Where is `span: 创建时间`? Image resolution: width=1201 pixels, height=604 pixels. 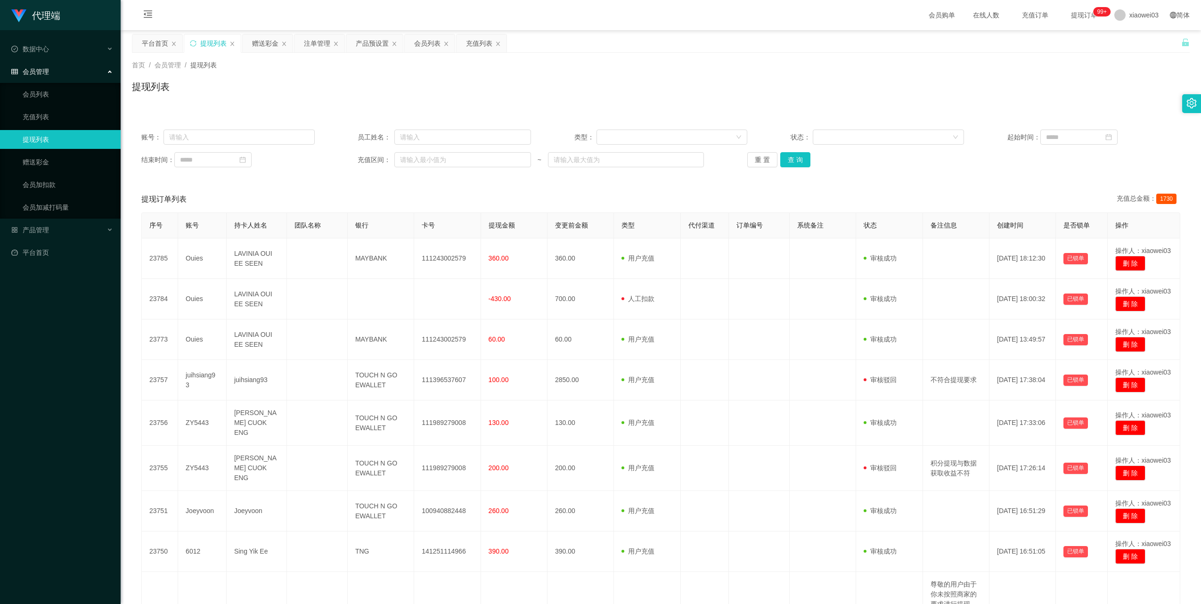 span: 创建时间 is located at coordinates (1010, 225).